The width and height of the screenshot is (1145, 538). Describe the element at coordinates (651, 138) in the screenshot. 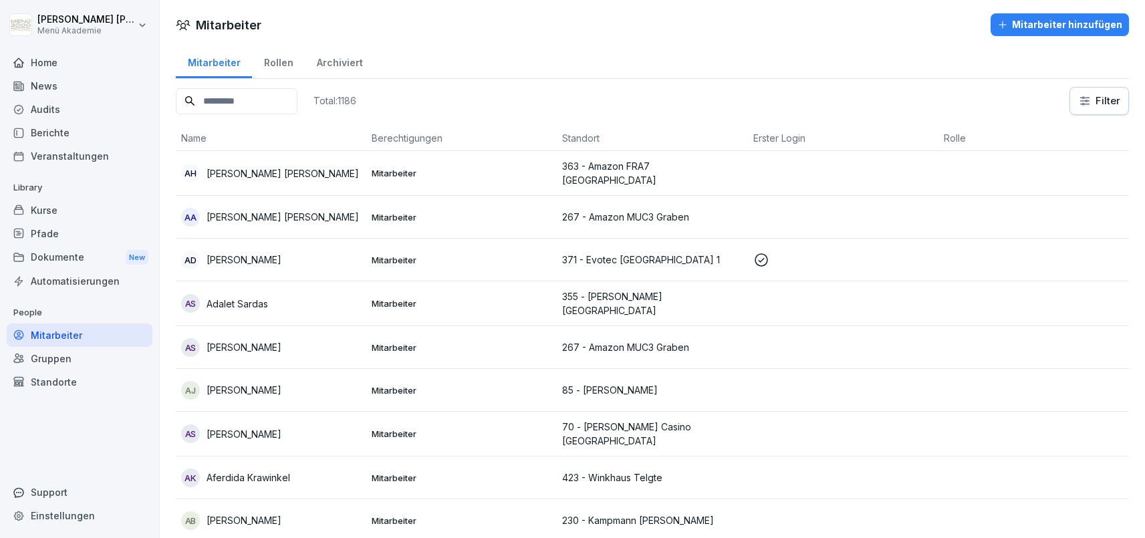

I see `th: Standort` at that location.